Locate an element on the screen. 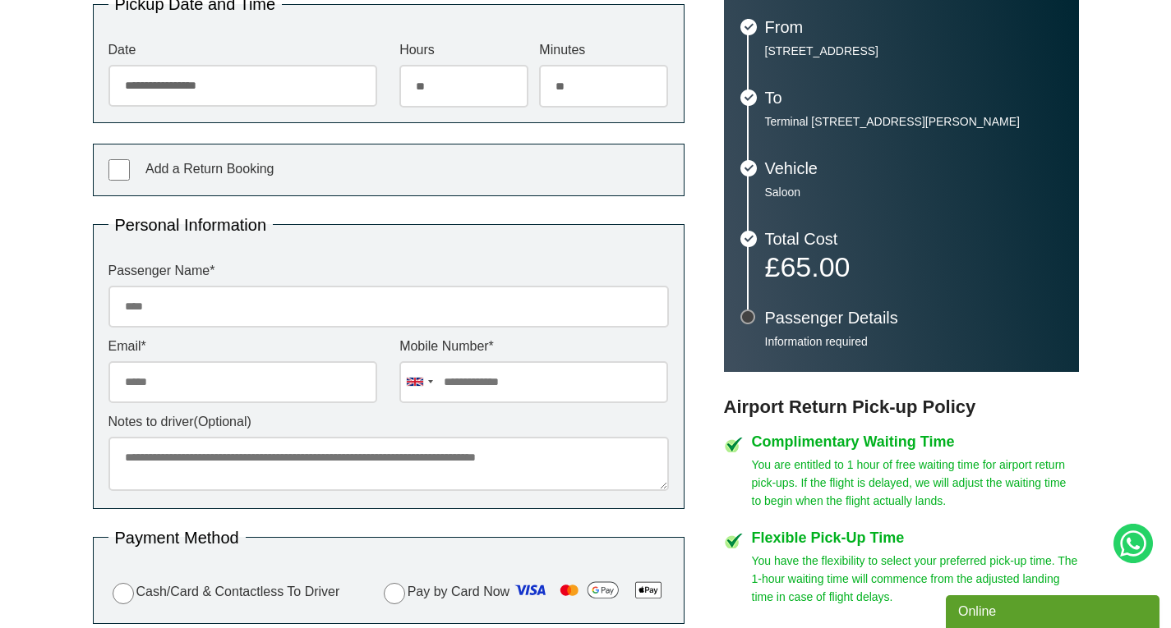 This screenshot has height=628, width=1171. label: Notes to driver is located at coordinates (389, 422).